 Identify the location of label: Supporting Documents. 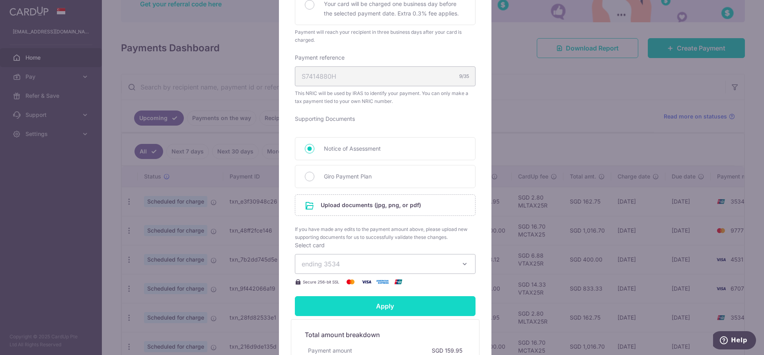
(325, 119).